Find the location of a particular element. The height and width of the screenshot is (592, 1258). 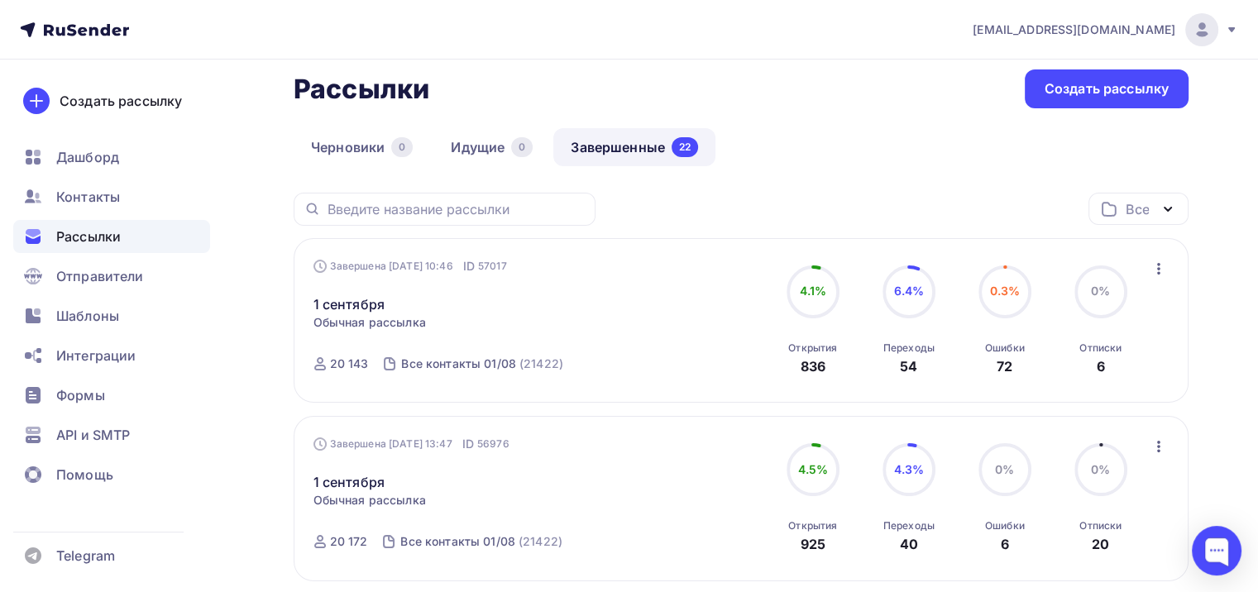

div: 20 172 is located at coordinates (349, 542).